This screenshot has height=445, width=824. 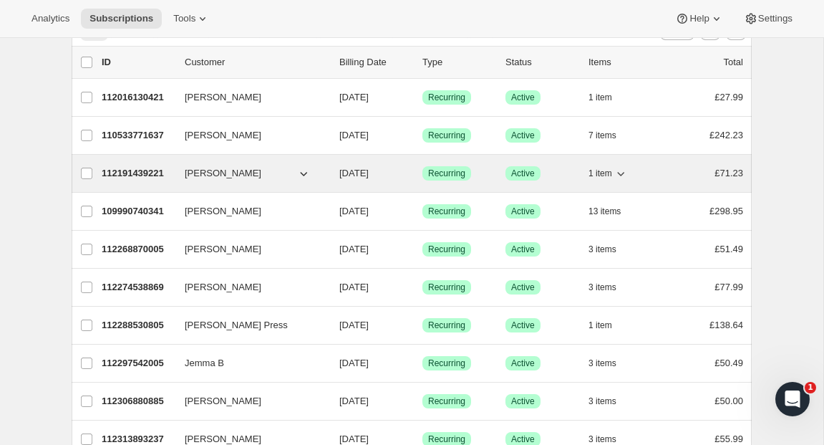 I want to click on button: 7 items, so click(x=610, y=135).